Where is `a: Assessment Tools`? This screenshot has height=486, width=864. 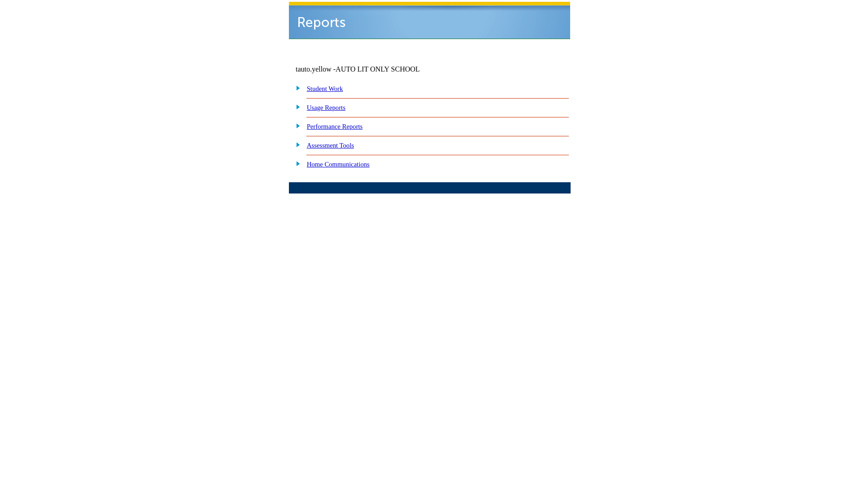
a: Assessment Tools is located at coordinates (330, 145).